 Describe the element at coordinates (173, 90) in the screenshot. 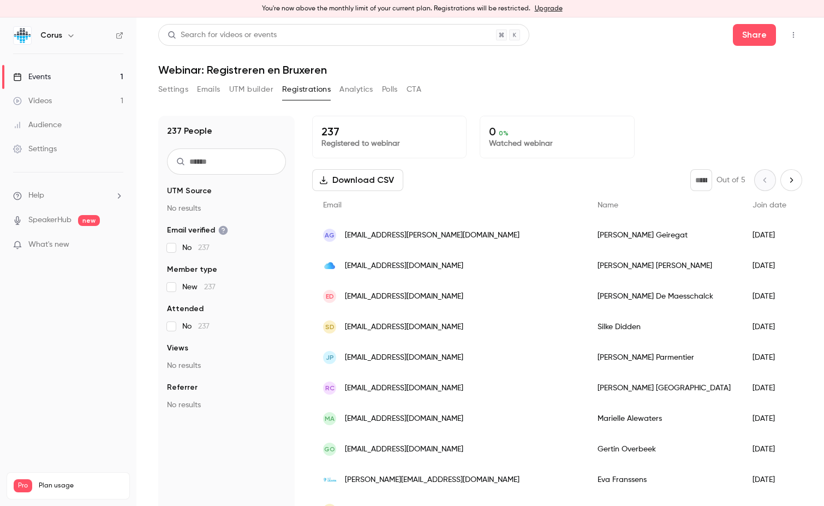

I see `button: Settings` at that location.